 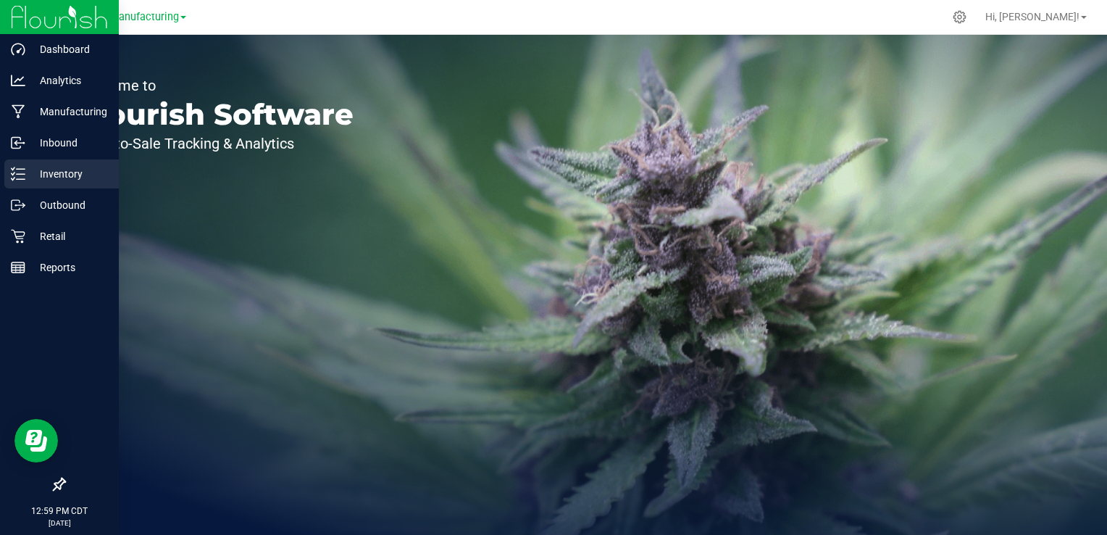 What do you see at coordinates (18, 174) in the screenshot?
I see `inline-svg: Inventory` at bounding box center [18, 174].